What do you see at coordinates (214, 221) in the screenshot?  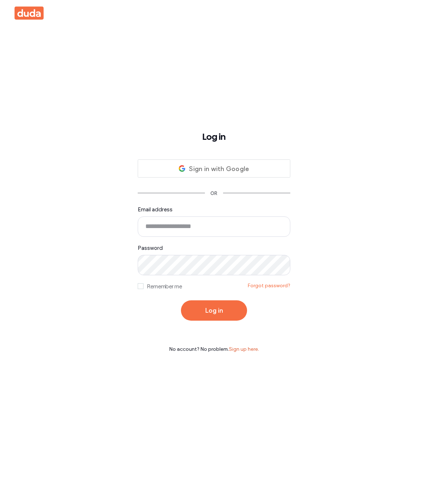 I see `label: Email address` at bounding box center [214, 221].